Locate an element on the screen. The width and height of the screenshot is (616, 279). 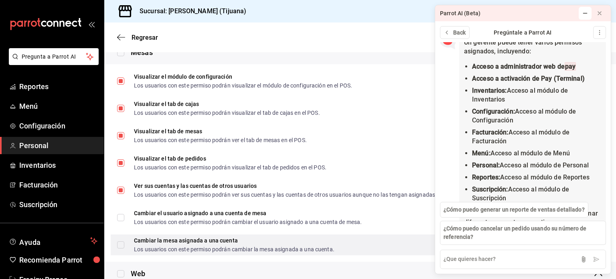
div: Los usuarios con este permiso podrán ver el tab de mesas en el POS. is located at coordinates (220, 140).